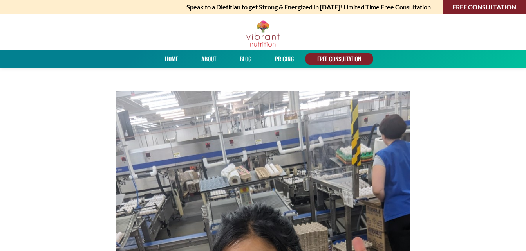  What do you see at coordinates (284, 59) in the screenshot?
I see `a: PRICING` at bounding box center [284, 59].